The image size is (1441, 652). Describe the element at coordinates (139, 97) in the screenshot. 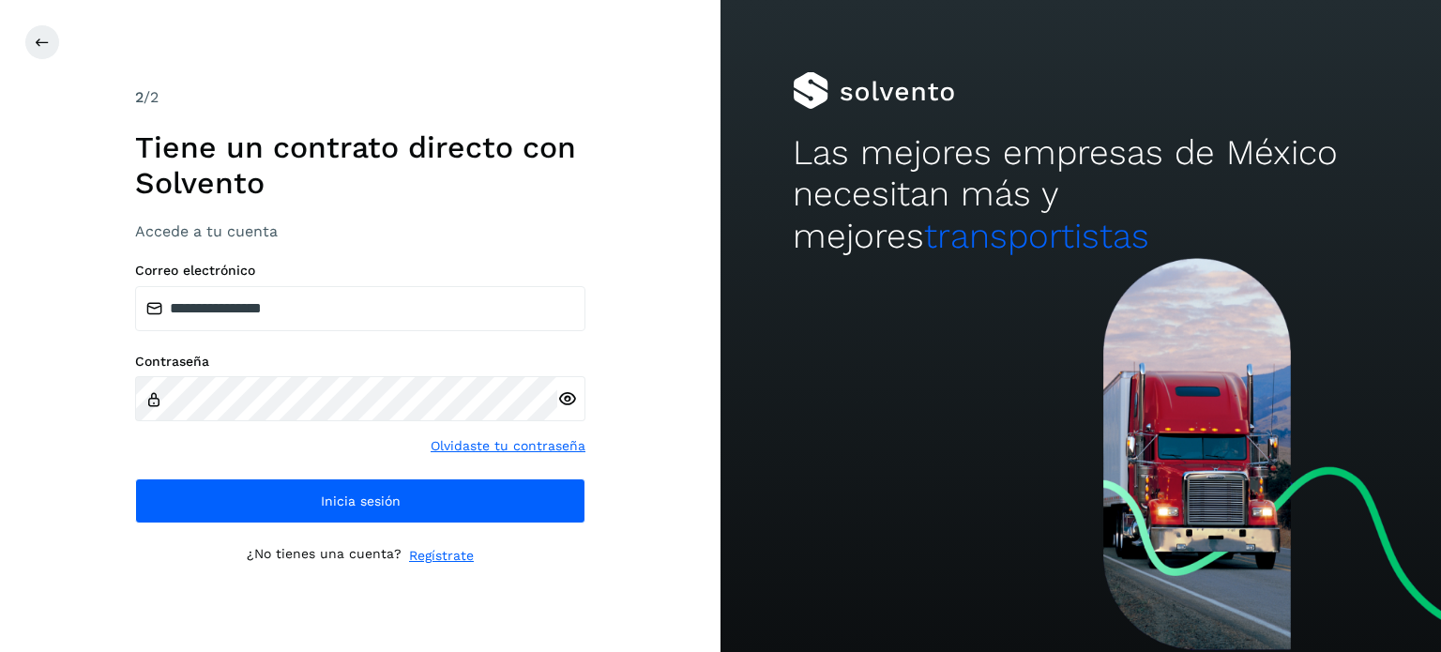

I see `span: 2` at that location.